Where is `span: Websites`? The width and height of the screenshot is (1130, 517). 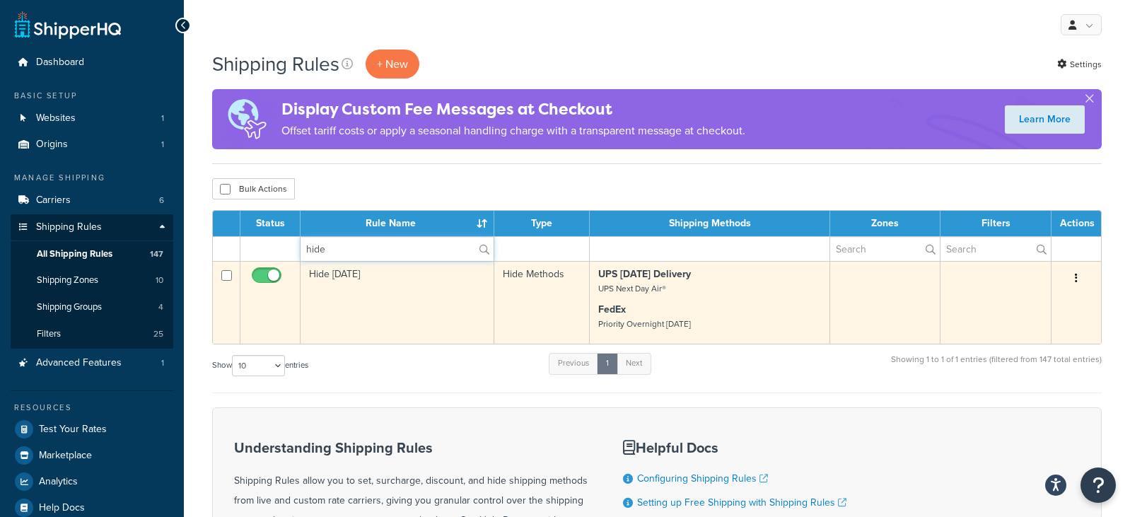 span: Websites is located at coordinates (56, 118).